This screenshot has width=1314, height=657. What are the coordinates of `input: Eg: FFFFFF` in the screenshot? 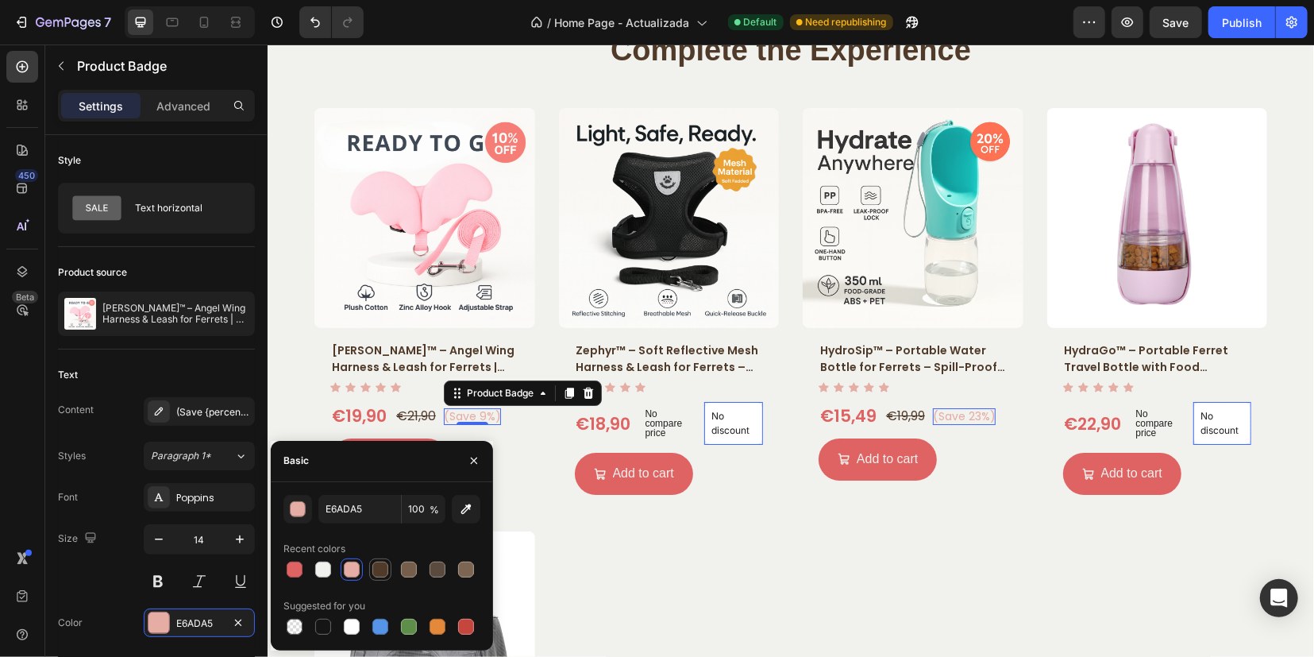 It's located at (360, 509).